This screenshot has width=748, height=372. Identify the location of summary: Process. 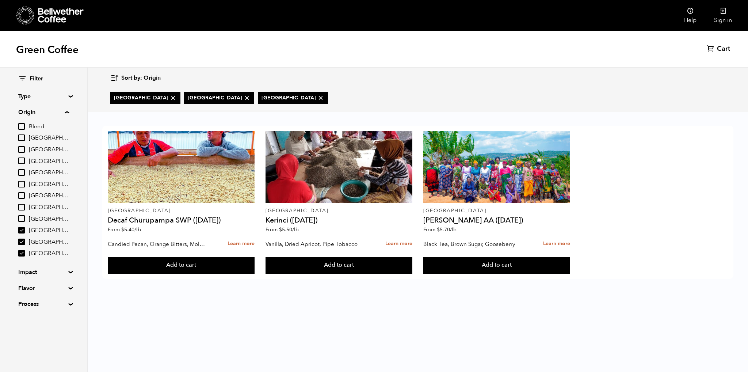
(43, 304).